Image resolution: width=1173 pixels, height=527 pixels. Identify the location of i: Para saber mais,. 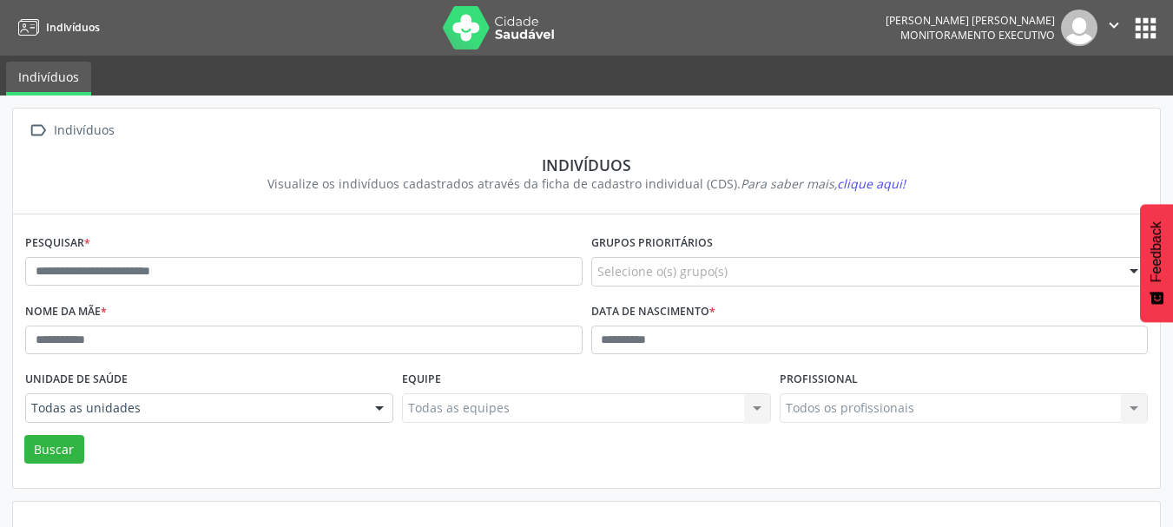
(823, 183).